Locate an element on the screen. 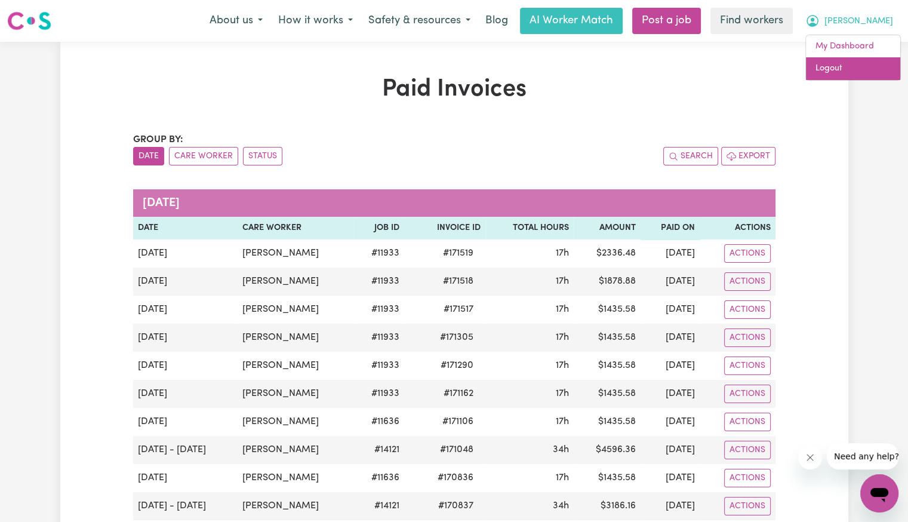 This screenshot has width=908, height=522. button: Export is located at coordinates (748, 156).